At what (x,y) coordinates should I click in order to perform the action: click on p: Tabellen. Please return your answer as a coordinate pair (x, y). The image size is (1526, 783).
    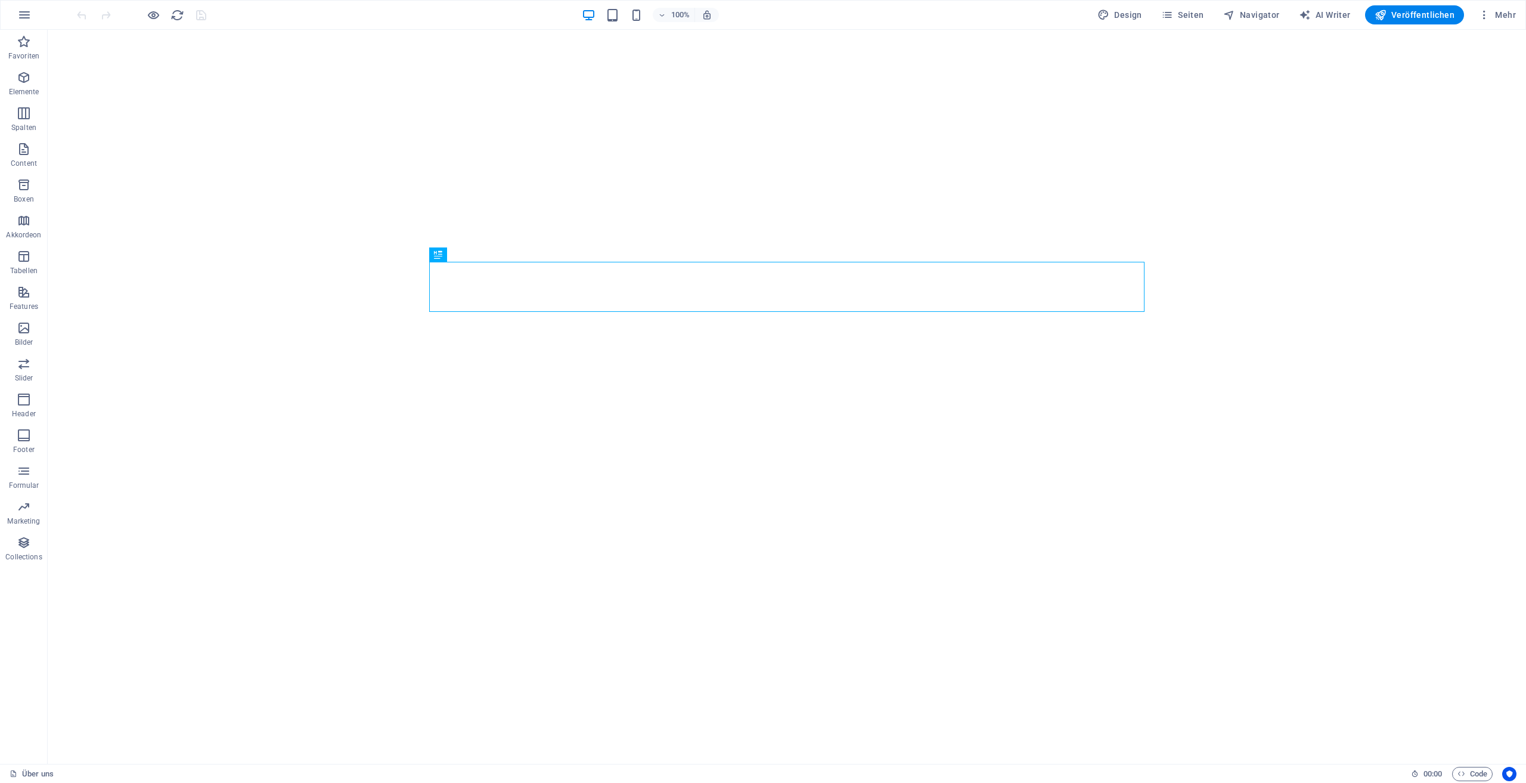
    Looking at the image, I should click on (24, 271).